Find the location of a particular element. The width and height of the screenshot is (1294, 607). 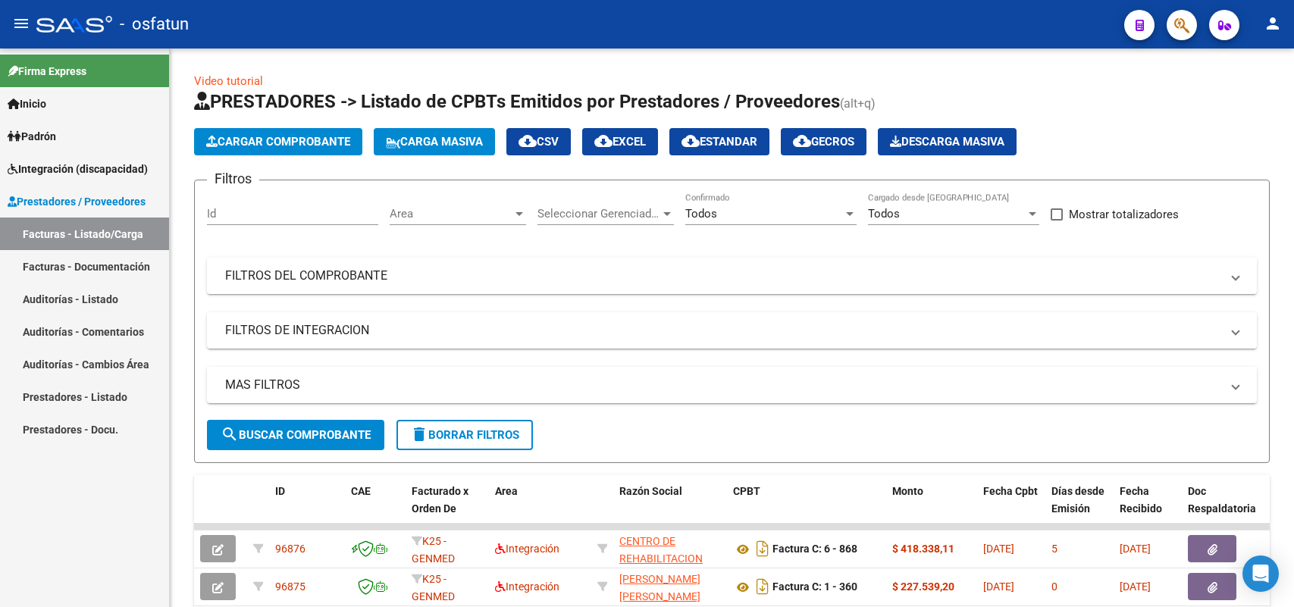

span: (alt+q) is located at coordinates (858, 103).